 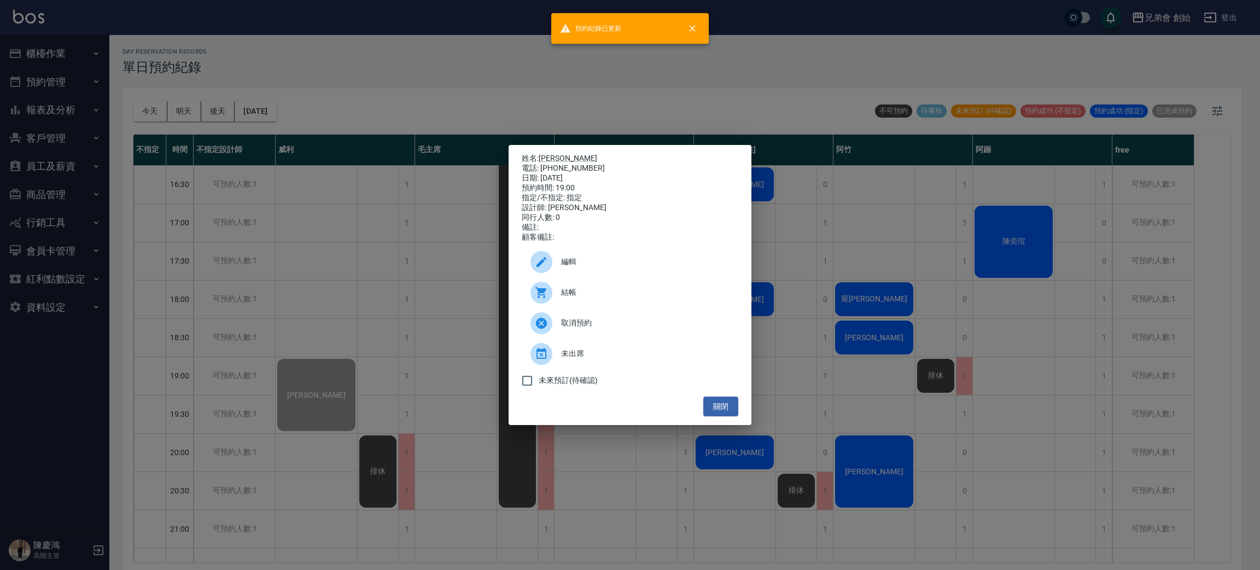 What do you see at coordinates (630, 293) in the screenshot?
I see `a: 結帳` at bounding box center [630, 293].